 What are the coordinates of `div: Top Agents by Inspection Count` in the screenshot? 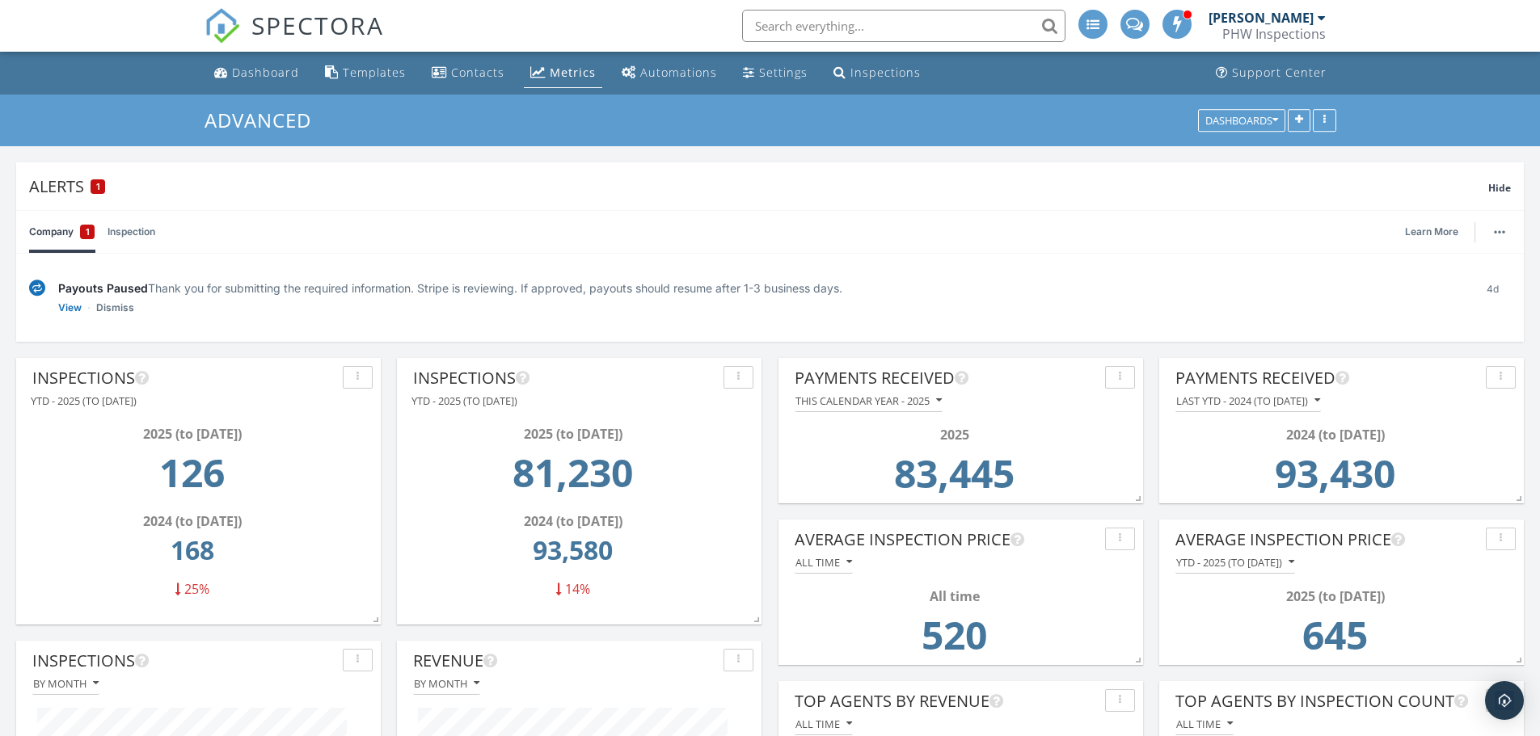 It's located at (1327, 702).